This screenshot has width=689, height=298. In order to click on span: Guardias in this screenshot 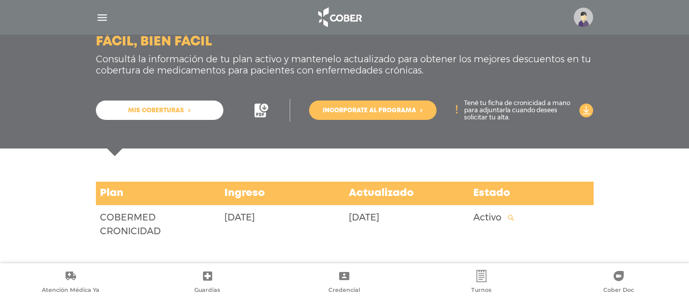, I will do `click(207, 291)`.